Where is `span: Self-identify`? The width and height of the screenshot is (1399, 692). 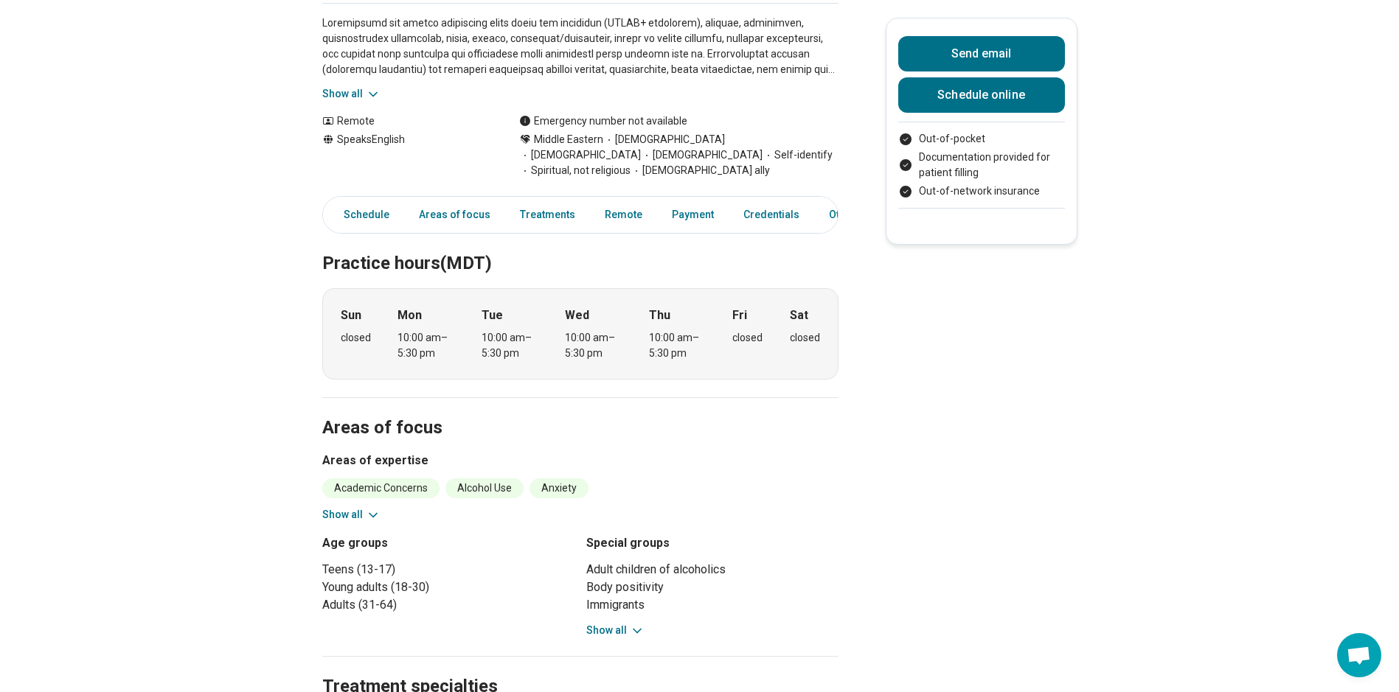
span: Self-identify is located at coordinates (797, 155).